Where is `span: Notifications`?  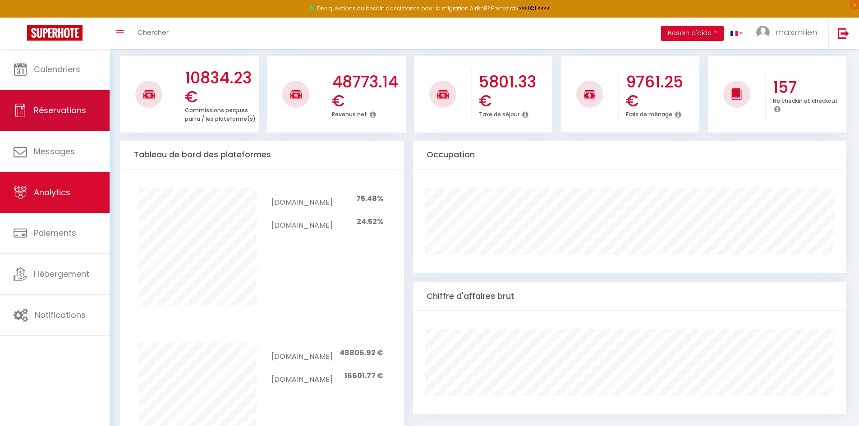 span: Notifications is located at coordinates (60, 315).